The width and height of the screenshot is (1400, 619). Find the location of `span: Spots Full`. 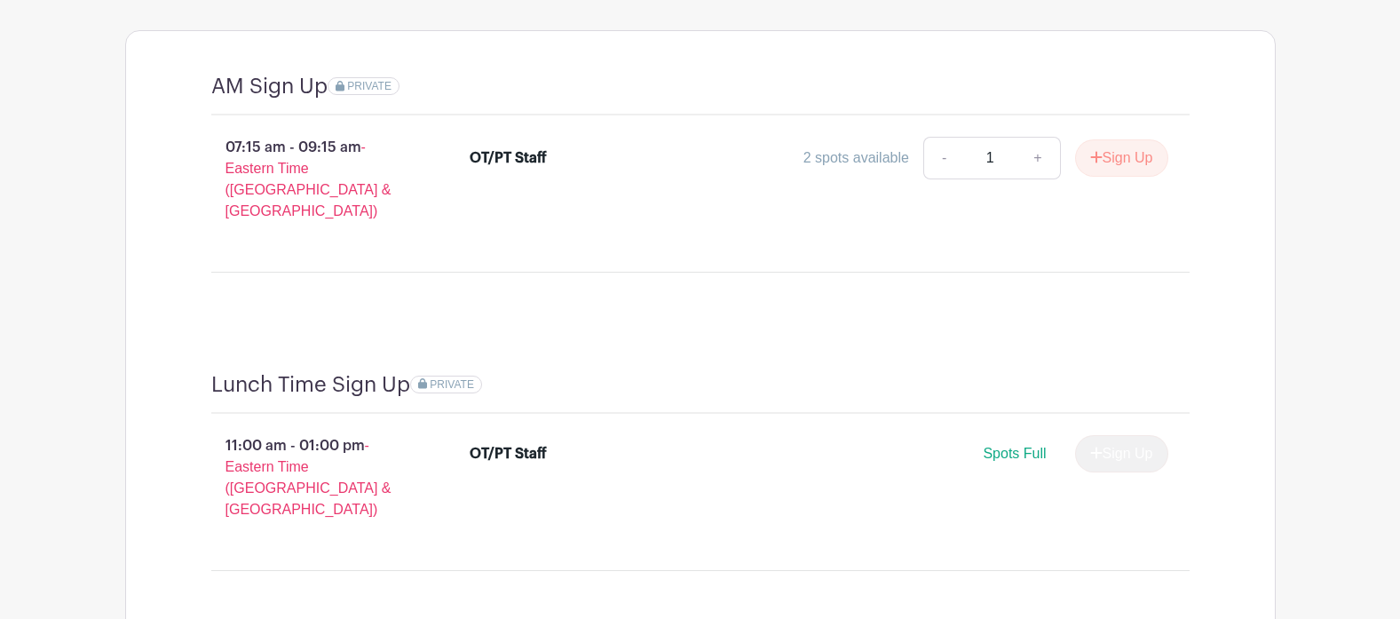

span: Spots Full is located at coordinates (1014, 453).